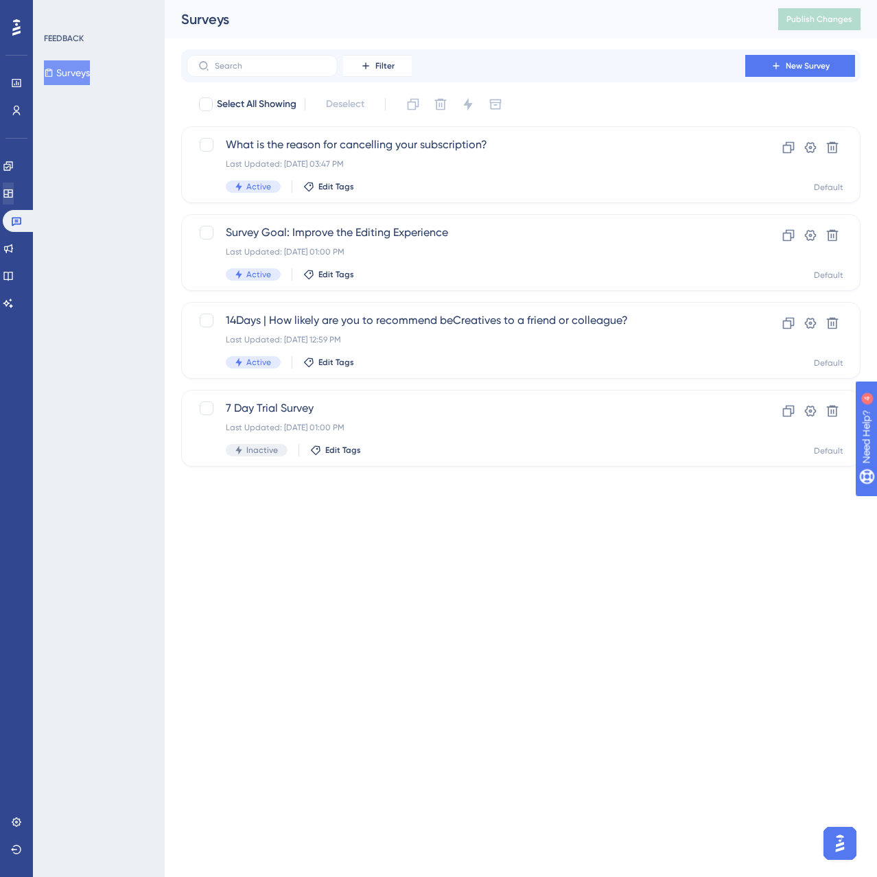 The height and width of the screenshot is (877, 877). Describe the element at coordinates (466, 408) in the screenshot. I see `span: 7 Day Trial Survey` at that location.